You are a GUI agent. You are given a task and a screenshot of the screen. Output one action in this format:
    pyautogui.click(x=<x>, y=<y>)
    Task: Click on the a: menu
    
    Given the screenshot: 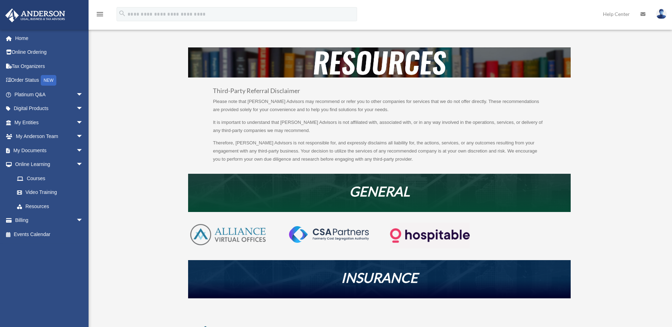 What is the action you would take?
    pyautogui.click(x=100, y=15)
    